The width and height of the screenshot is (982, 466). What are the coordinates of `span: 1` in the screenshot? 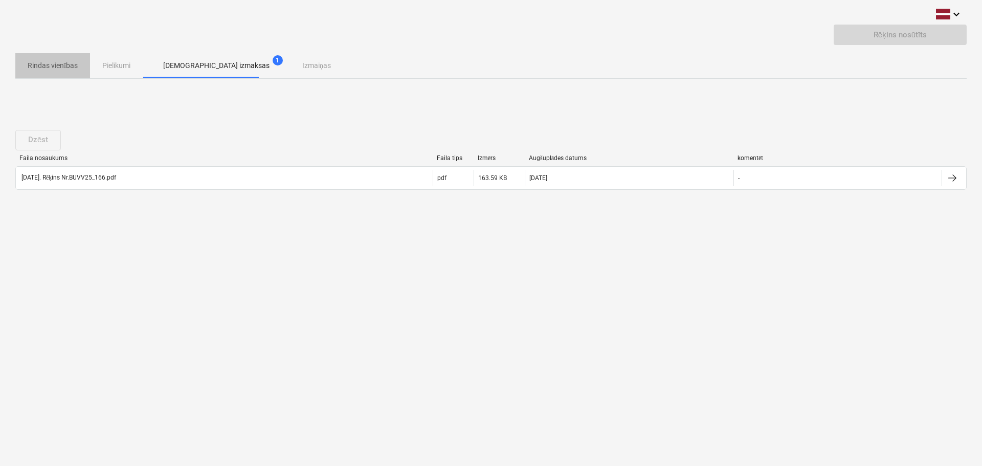 It's located at (278, 60).